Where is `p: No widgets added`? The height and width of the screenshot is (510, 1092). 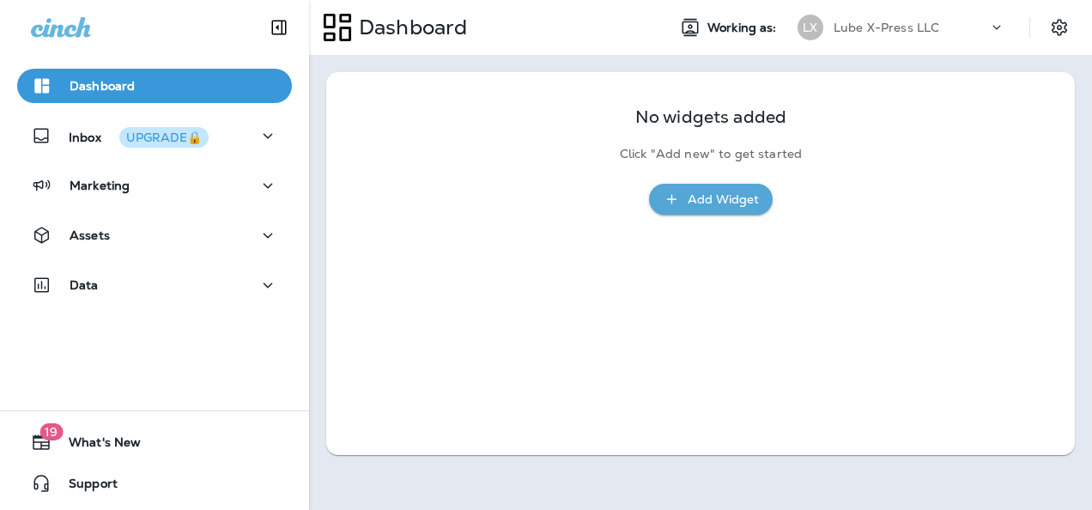
p: No widgets added is located at coordinates (711, 117).